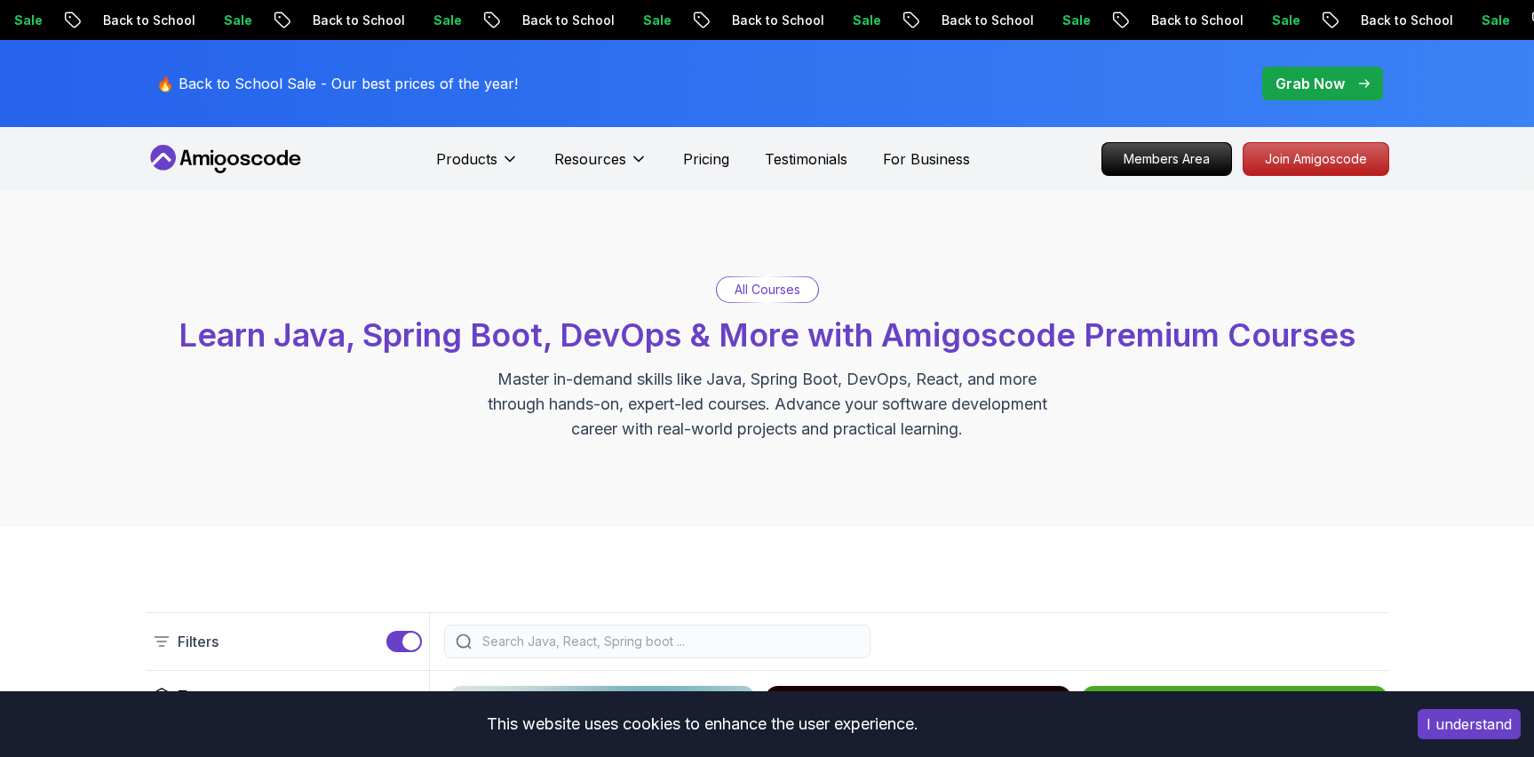 This screenshot has height=757, width=1534. I want to click on p: Master in-demand skills like Java, Spring Boot, DevOps, React, and more through hands-on, expert-..., so click(767, 404).